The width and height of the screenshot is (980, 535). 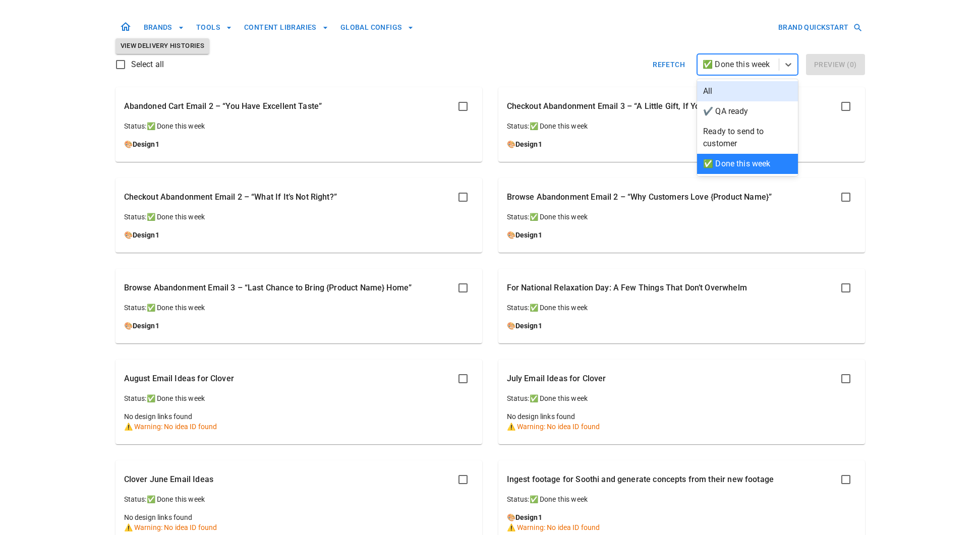 What do you see at coordinates (230, 197) in the screenshot?
I see `p: Checkout Abandonment Email 2 – “What If It’s Not Right?”` at bounding box center [230, 197].